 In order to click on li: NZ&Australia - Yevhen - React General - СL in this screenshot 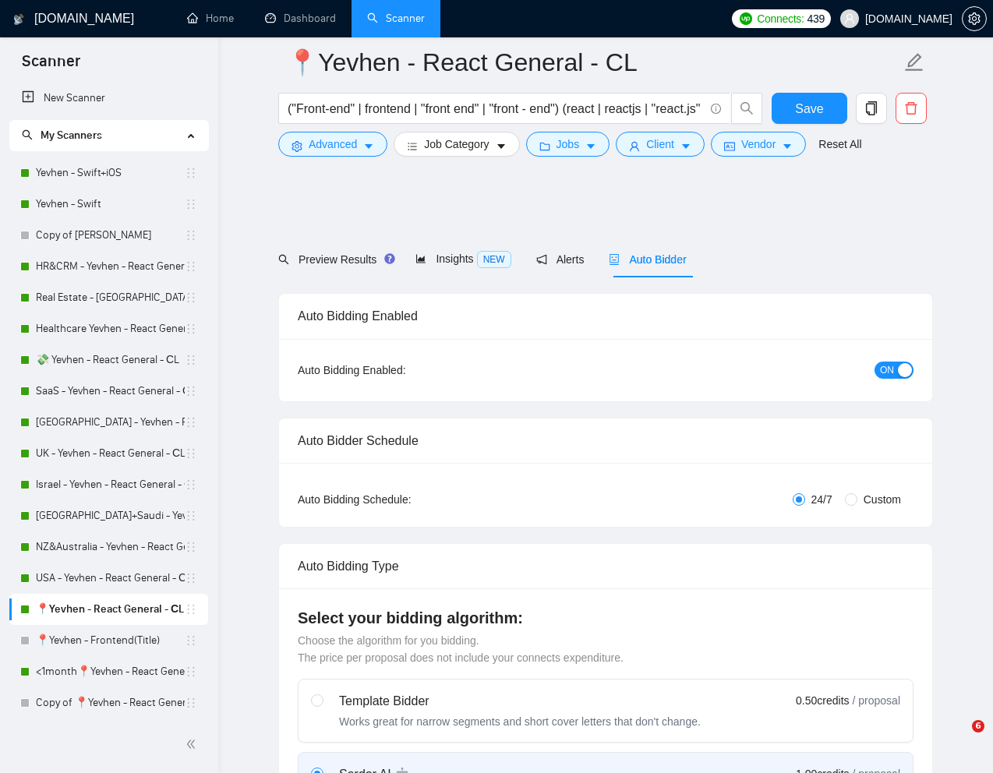, I will do `click(108, 547)`.